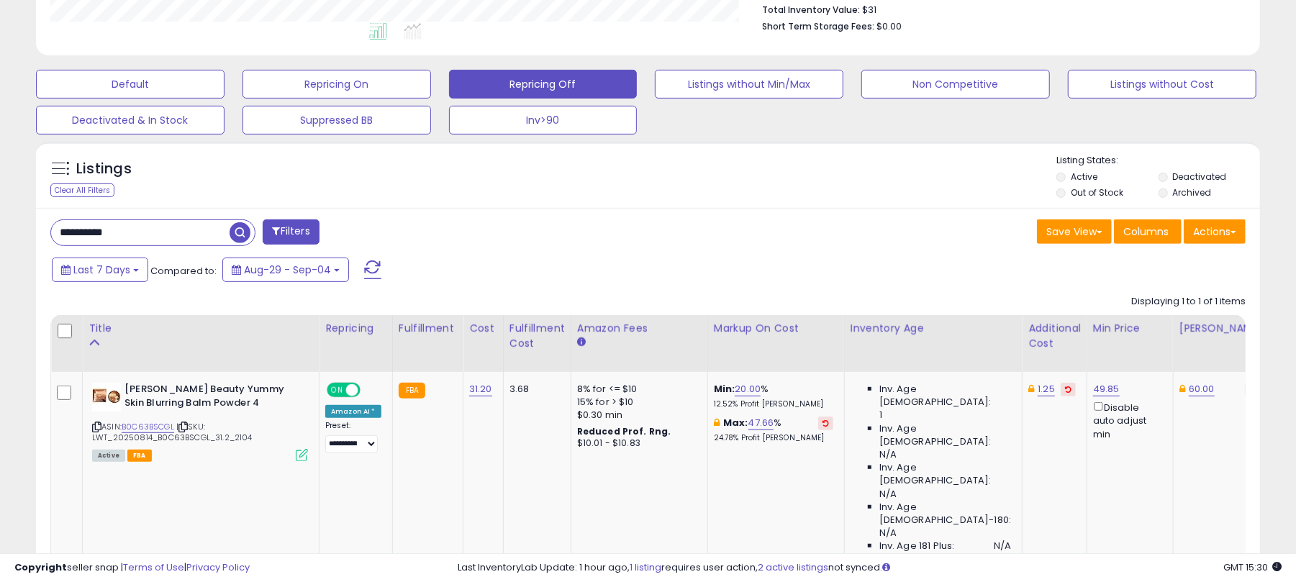  Describe the element at coordinates (1106, 389) in the screenshot. I see `a: 49.85` at that location.